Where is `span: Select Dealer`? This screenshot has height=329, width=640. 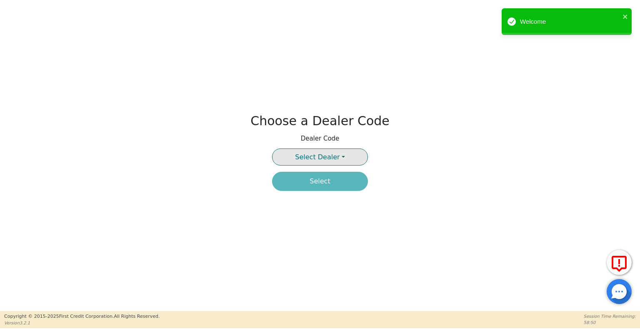
span: Select Dealer is located at coordinates (317, 157).